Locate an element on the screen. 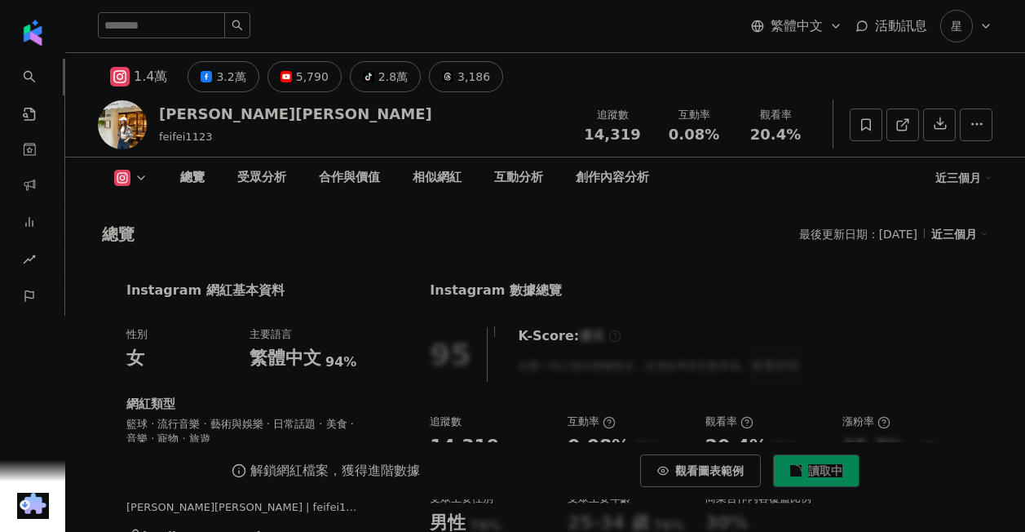  a: search is located at coordinates (39, 91).